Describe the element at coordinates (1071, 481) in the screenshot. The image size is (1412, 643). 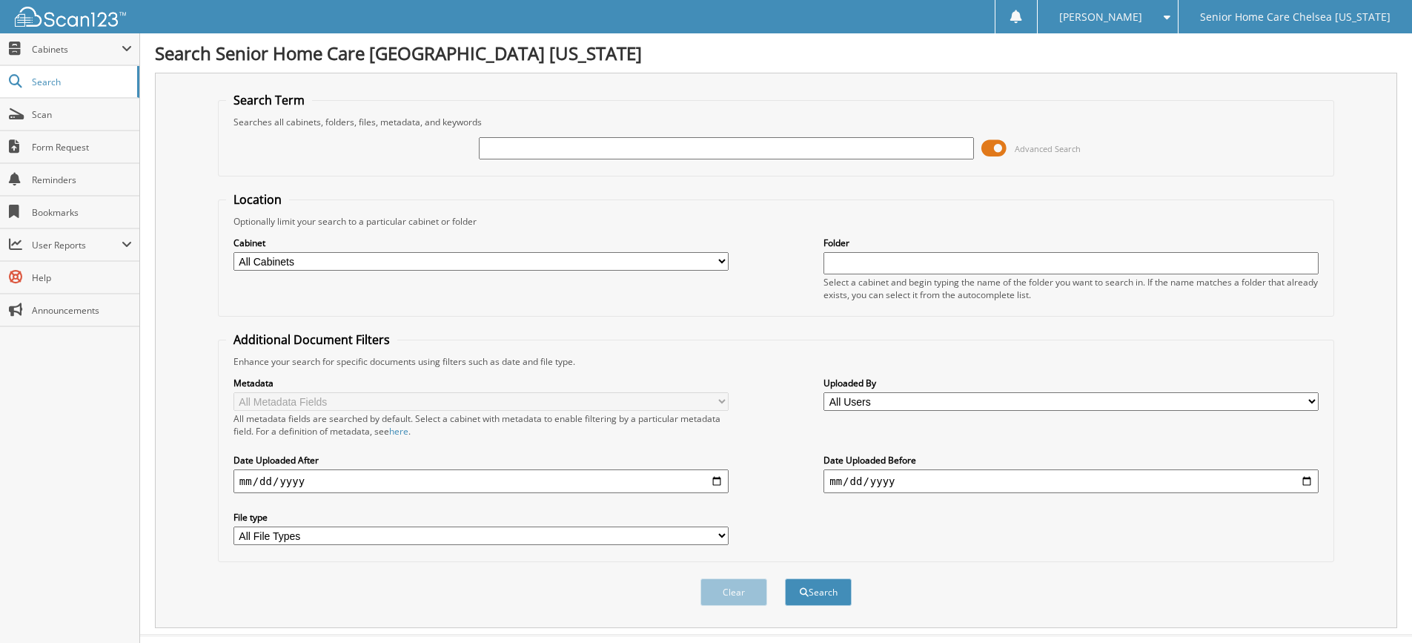
I see `input: end` at that location.